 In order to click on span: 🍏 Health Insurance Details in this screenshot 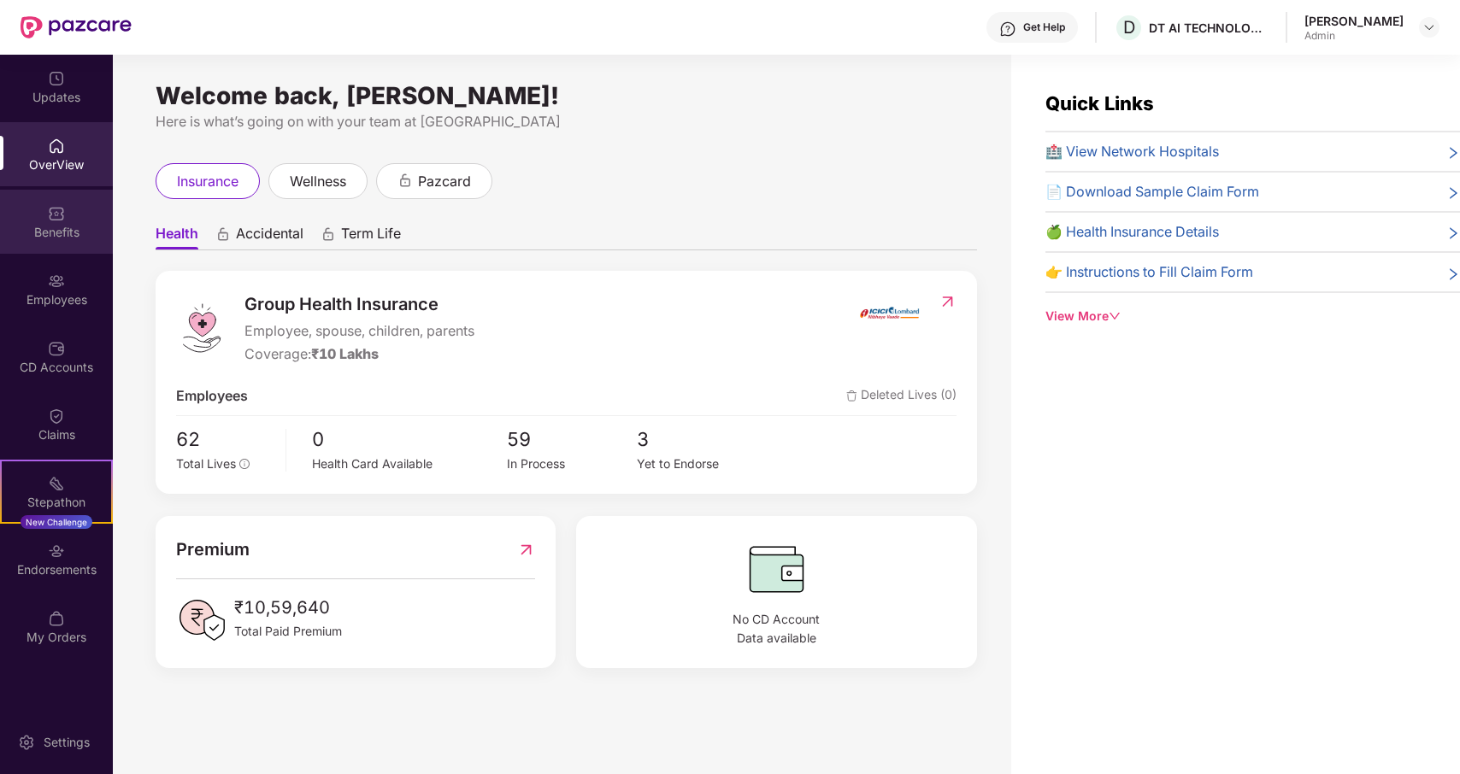, I will do `click(1131, 232)`.